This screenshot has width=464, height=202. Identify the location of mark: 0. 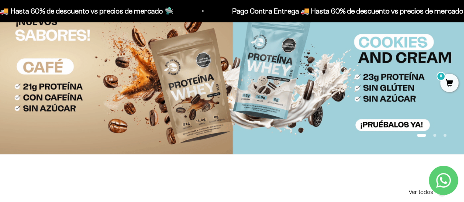
(441, 76).